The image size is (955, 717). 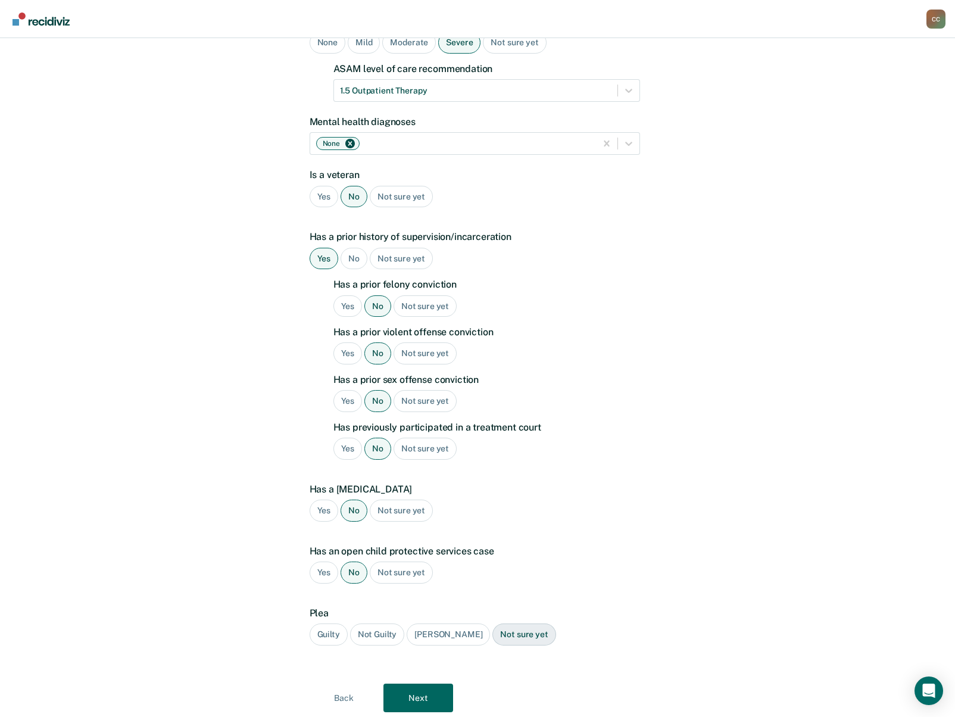 I want to click on label: Plea, so click(x=474, y=613).